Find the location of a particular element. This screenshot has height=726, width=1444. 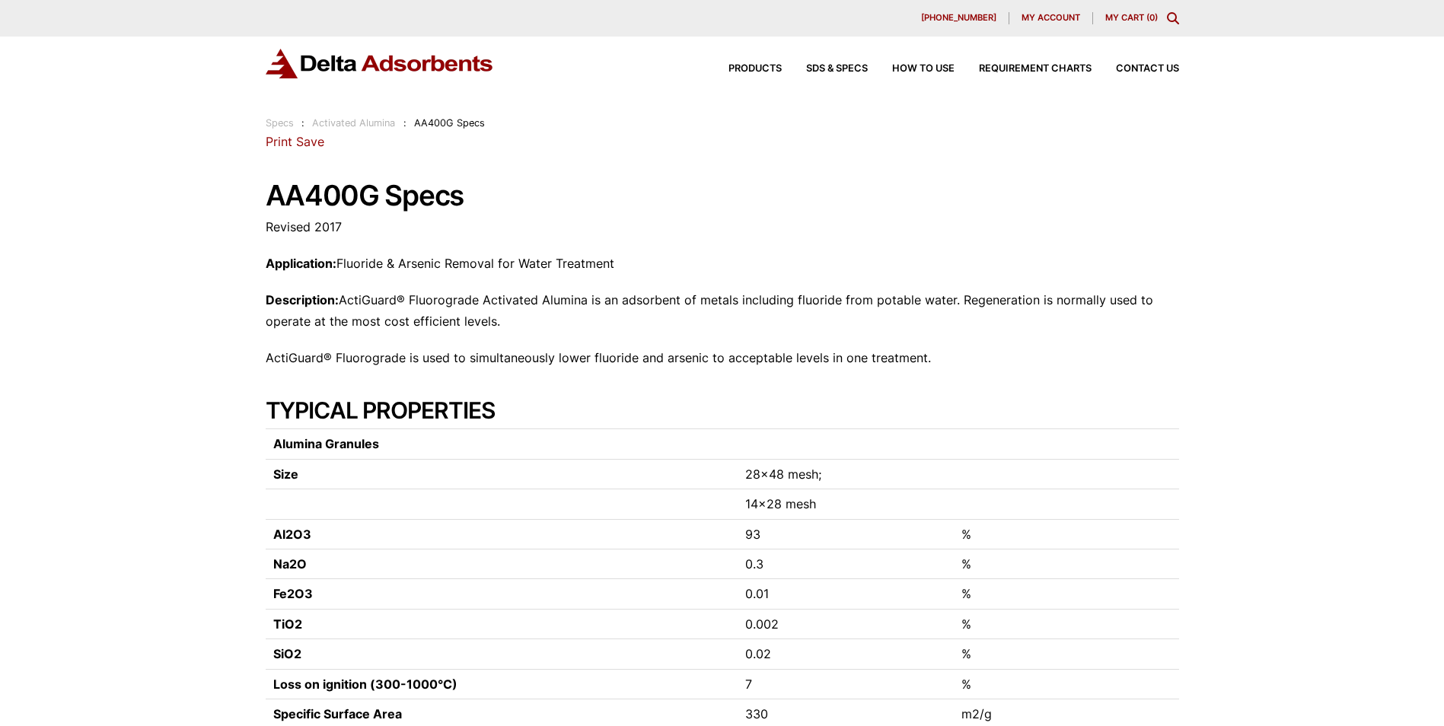

td: 0.02 is located at coordinates (846, 654).